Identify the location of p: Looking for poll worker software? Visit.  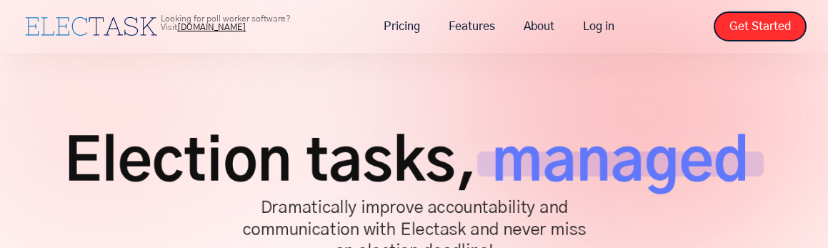
(261, 23).